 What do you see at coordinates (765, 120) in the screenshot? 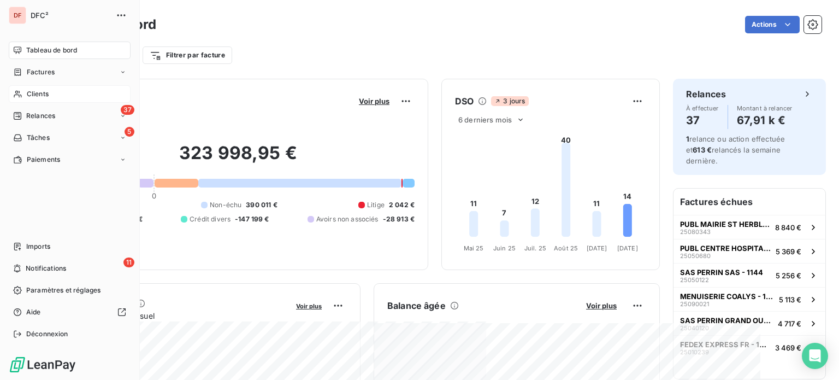
I see `h4: 67,91 k €` at bounding box center [765, 120].